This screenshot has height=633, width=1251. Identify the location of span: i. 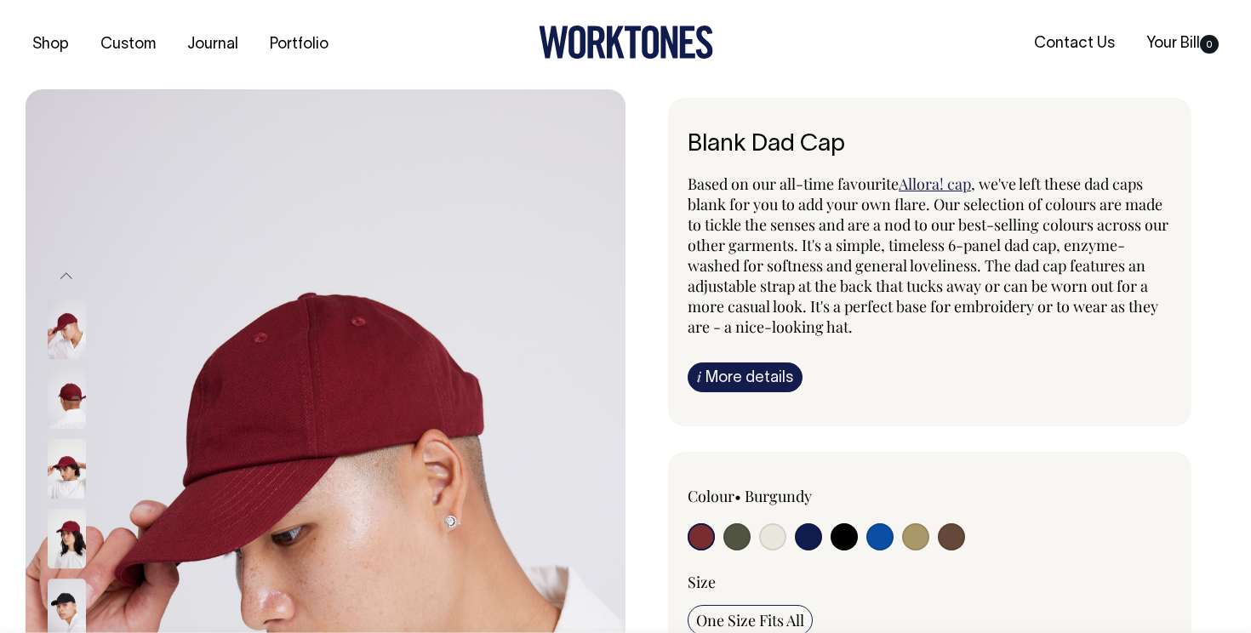
(699, 376).